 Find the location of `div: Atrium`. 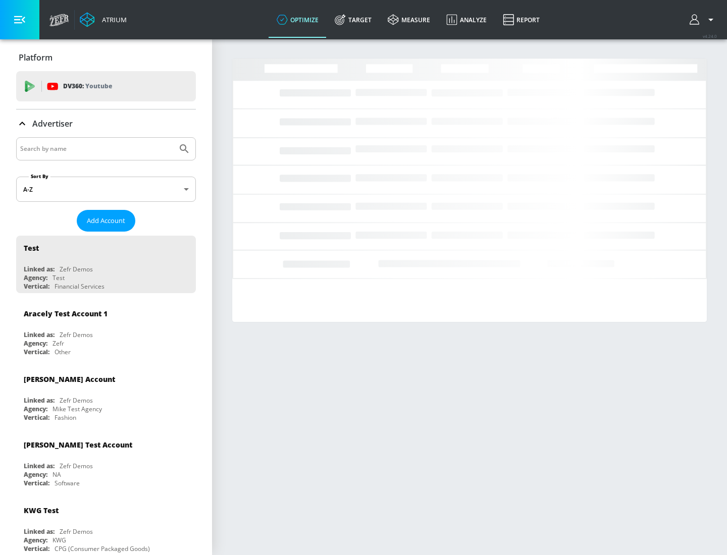

div: Atrium is located at coordinates (112, 20).